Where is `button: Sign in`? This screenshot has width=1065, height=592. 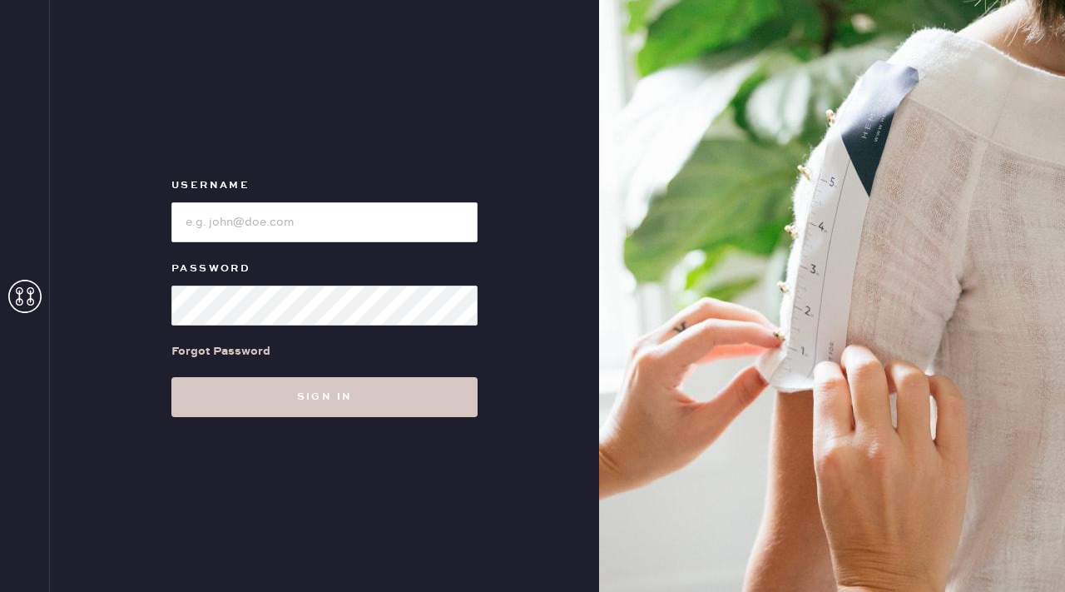 button: Sign in is located at coordinates (324, 397).